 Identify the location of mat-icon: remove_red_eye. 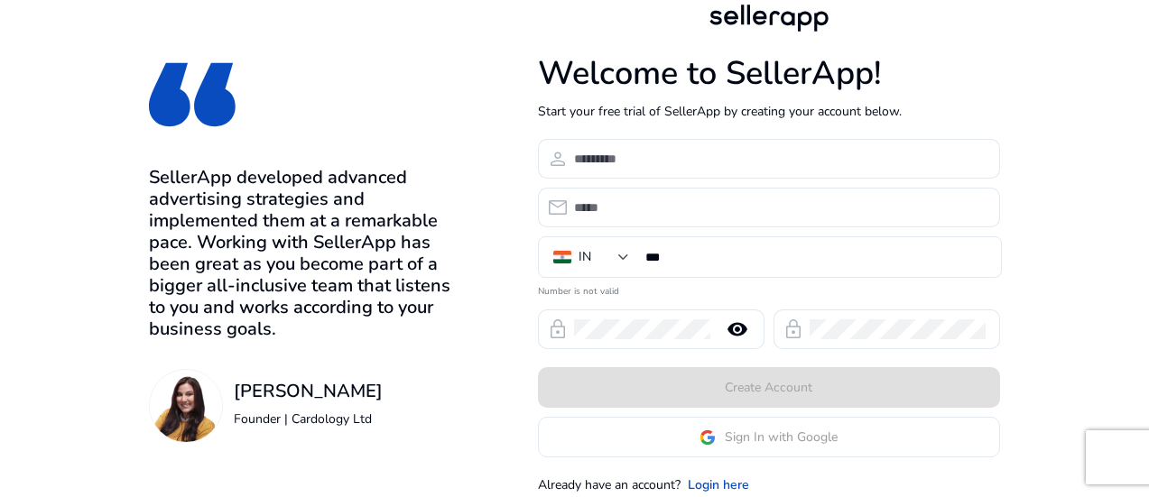
(737, 329).